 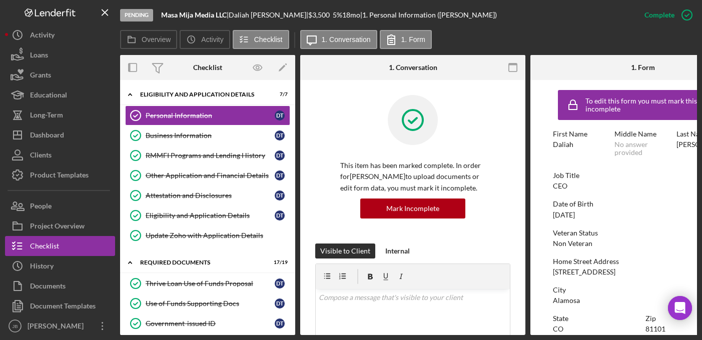 What do you see at coordinates (279, 263) in the screenshot?
I see `div: 17 / 19` at bounding box center [279, 263].